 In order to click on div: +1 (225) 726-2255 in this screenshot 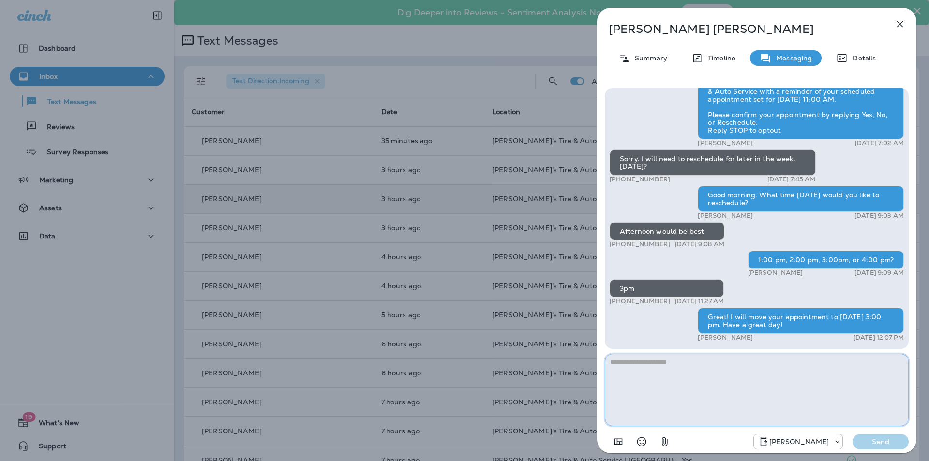, I will do `click(799, 442)`.